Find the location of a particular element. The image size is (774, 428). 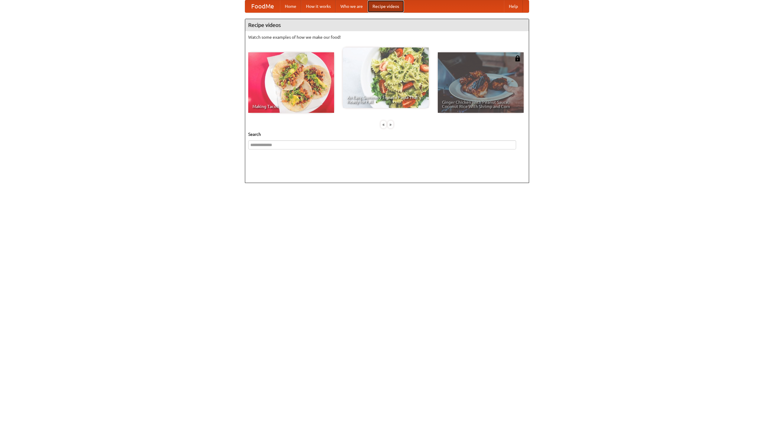

a: How it works is located at coordinates (318, 6).